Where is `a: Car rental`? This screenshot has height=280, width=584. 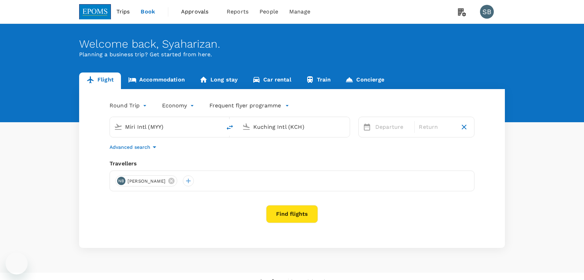 a: Car rental is located at coordinates (272, 81).